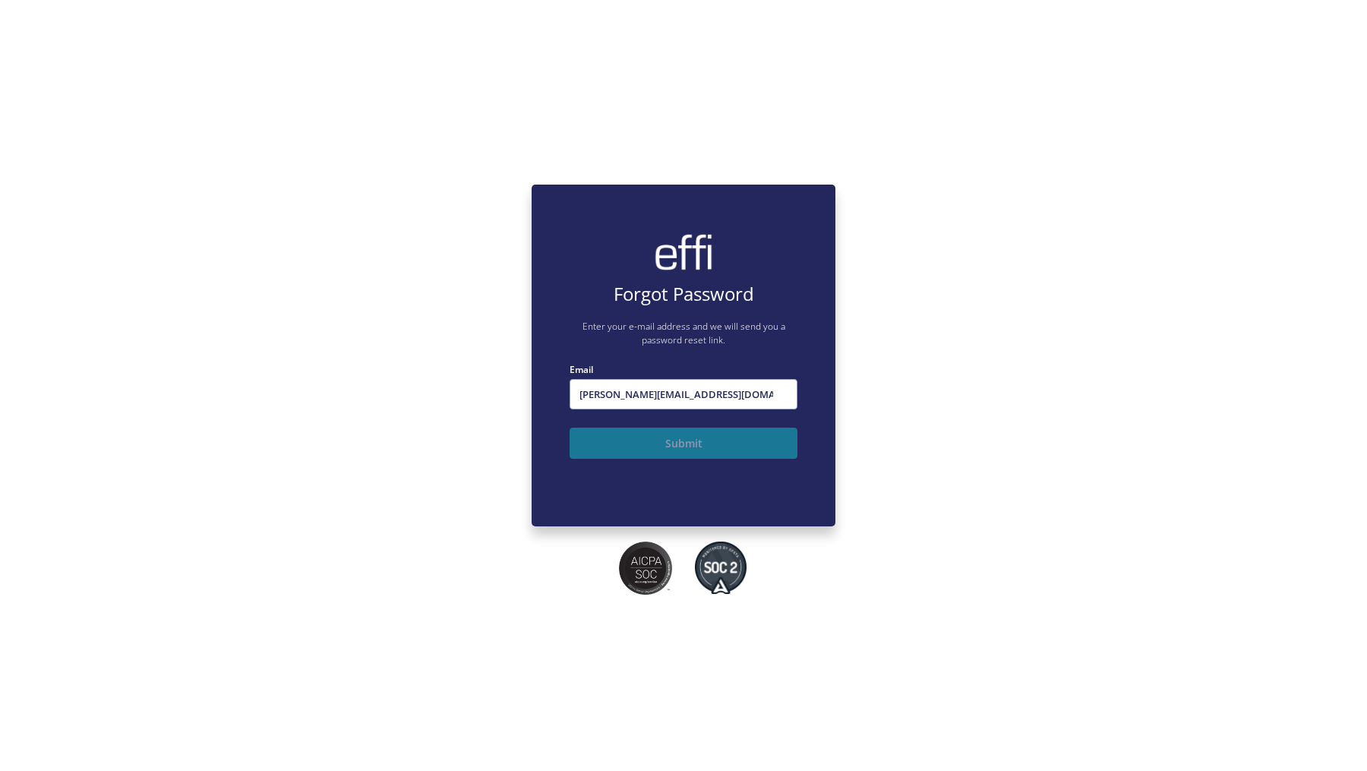 This screenshot has width=1367, height=771. Describe the element at coordinates (683, 252) in the screenshot. I see `img: brand-logo.ec75409.png` at that location.